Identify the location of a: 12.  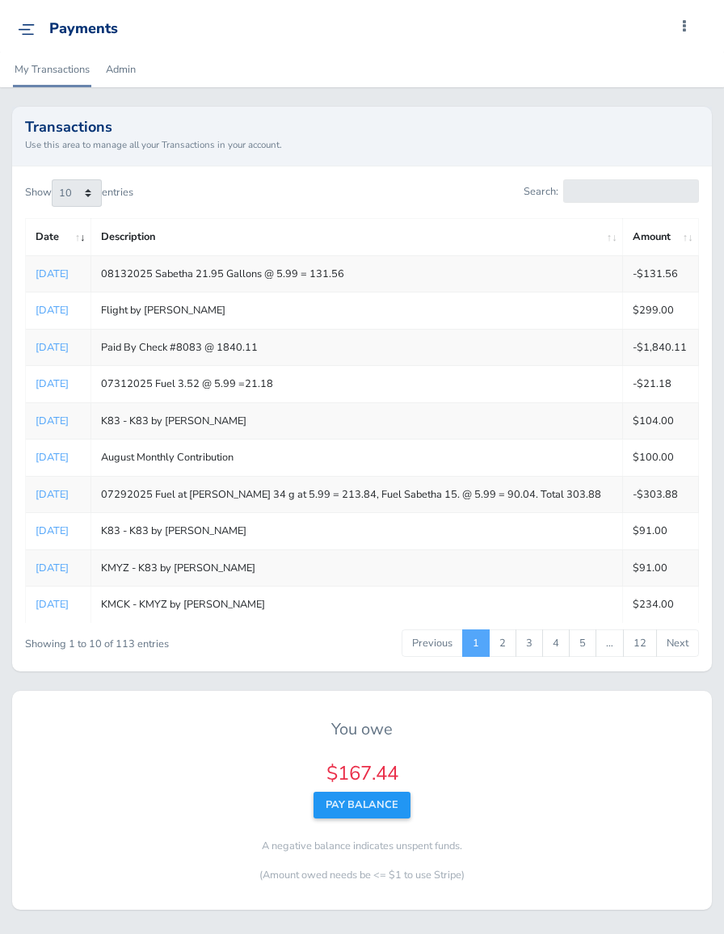
(640, 643).